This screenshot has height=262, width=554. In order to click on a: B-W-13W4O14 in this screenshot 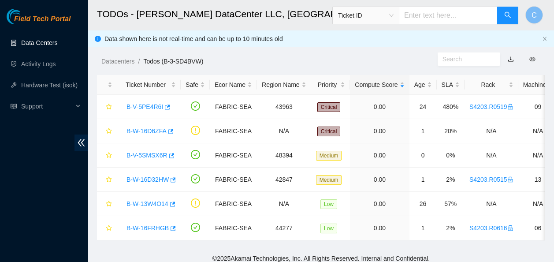, I will do `click(147, 204)`.